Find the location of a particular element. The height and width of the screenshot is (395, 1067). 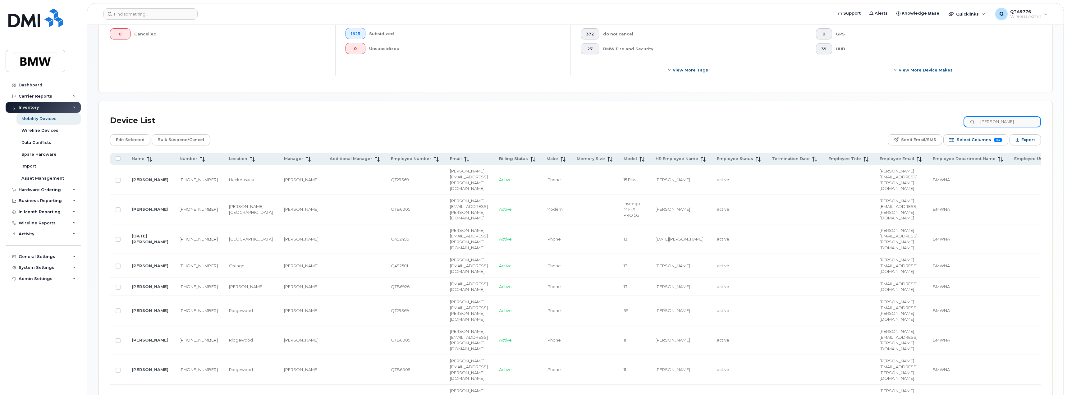

span: Send Email/SMS is located at coordinates (919, 140).